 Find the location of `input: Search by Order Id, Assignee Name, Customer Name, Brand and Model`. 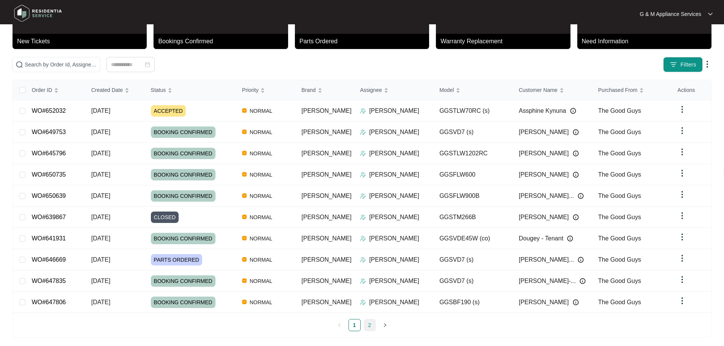

input: Search by Order Id, Assignee Name, Customer Name, Brand and Model is located at coordinates (61, 65).